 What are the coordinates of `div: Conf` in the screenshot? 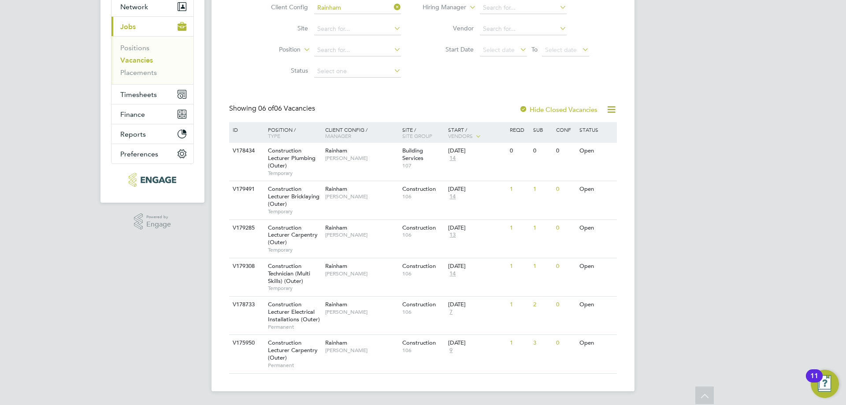 It's located at (565, 130).